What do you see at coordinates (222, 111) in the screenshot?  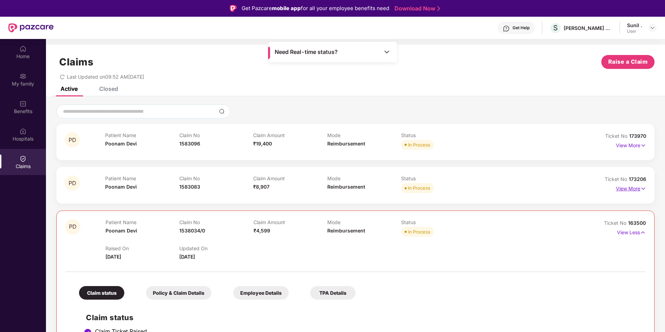 I see `img: svg+xml;base64,PHN2ZyBpZD0iU2VhcmNoLTMyeDMyIiB4bWxucz0iaHR0cDovL3d3dy53My5vcmcvMjAwMC9zdmciIHdpZH...` at bounding box center [222, 111].